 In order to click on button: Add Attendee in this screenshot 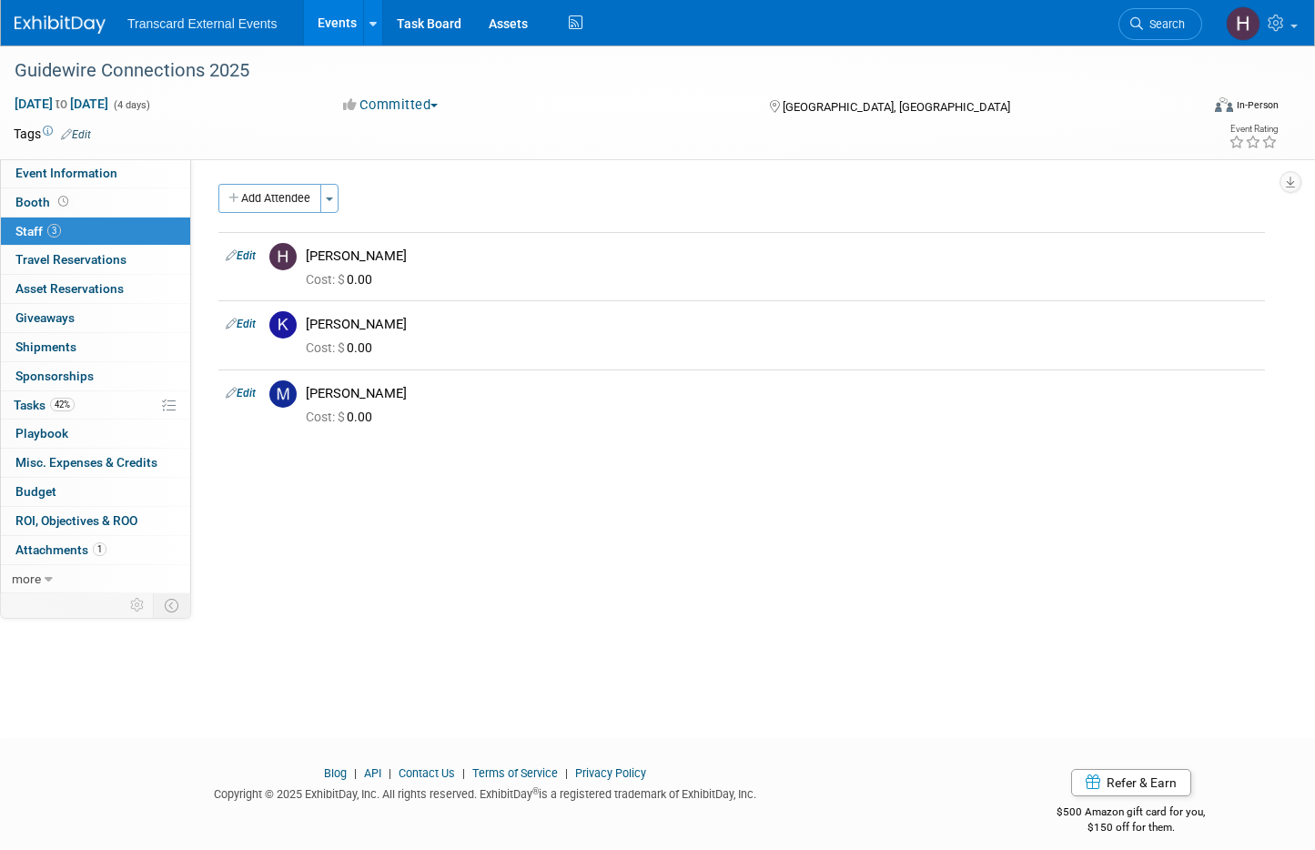, I will do `click(269, 198)`.